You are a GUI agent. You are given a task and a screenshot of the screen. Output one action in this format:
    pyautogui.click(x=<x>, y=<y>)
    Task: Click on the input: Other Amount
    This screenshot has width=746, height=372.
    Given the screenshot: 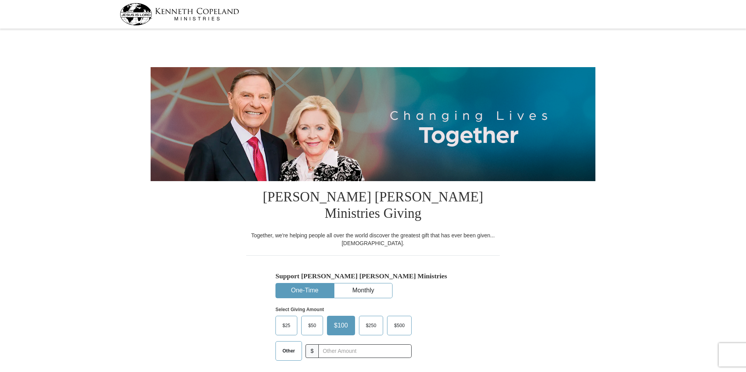 What is the action you would take?
    pyautogui.click(x=365, y=351)
    